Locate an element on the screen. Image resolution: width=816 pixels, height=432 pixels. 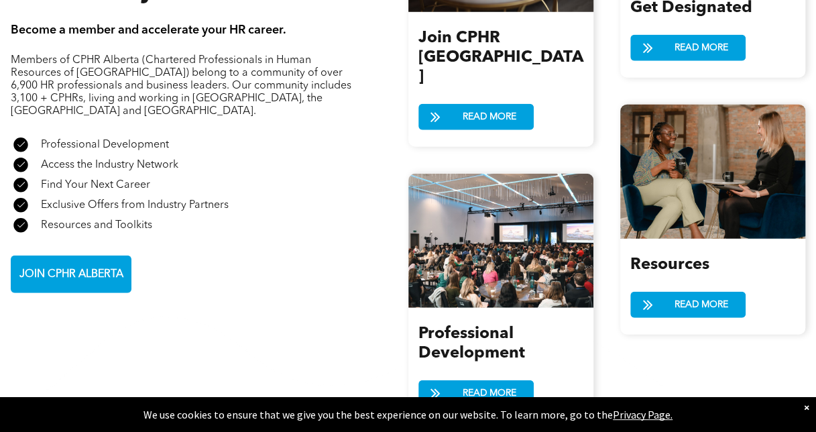
span: Find Your Next Career is located at coordinates (95, 185).